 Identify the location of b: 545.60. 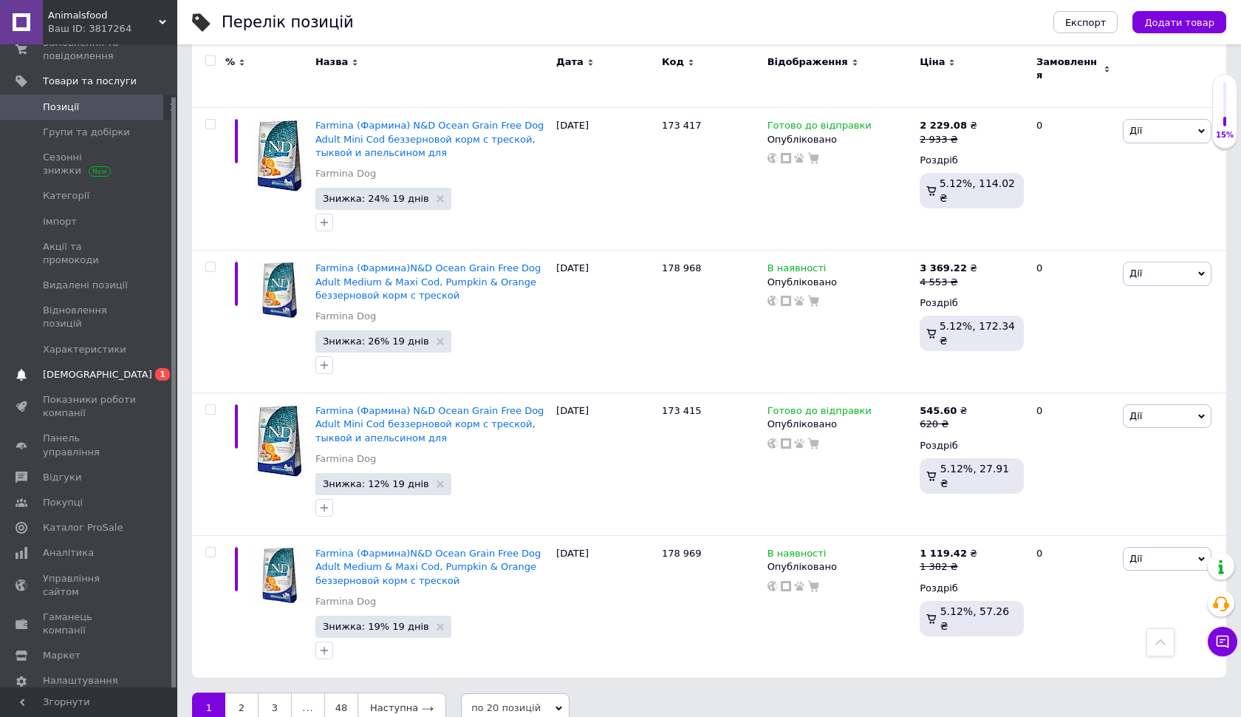
(938, 410).